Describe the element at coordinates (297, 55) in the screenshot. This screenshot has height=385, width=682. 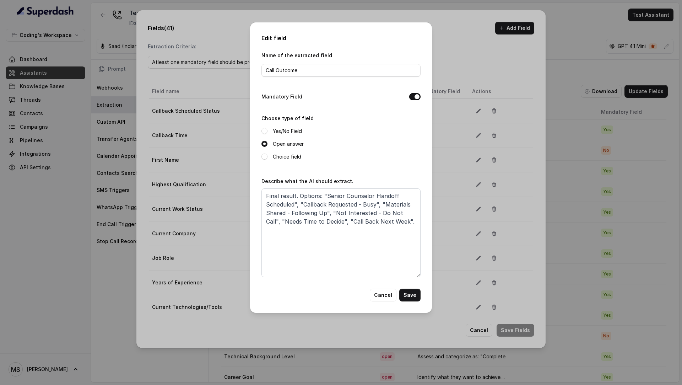
I see `label: Name of the extracted field` at that location.